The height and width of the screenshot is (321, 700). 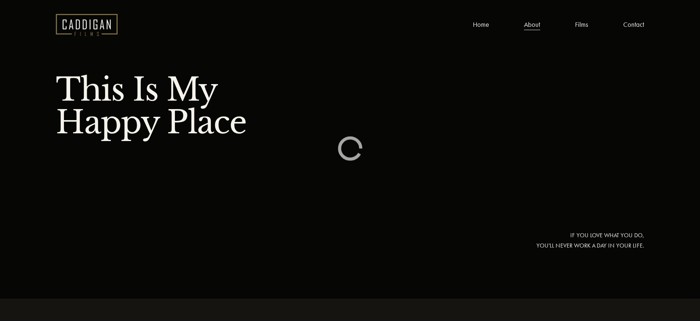 What do you see at coordinates (481, 25) in the screenshot?
I see `a: Home` at bounding box center [481, 25].